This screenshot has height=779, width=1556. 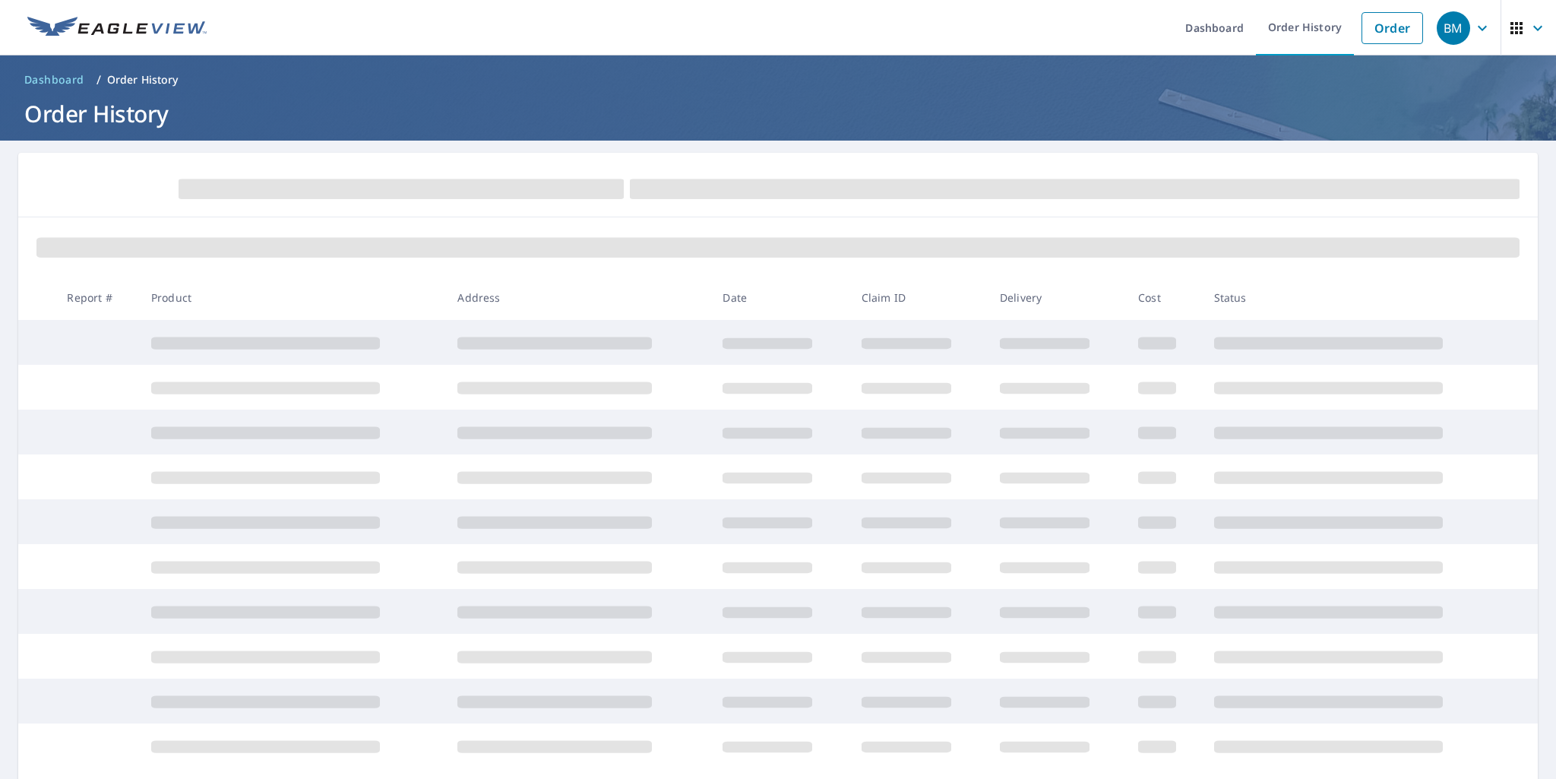 What do you see at coordinates (143, 80) in the screenshot?
I see `p: Order History` at bounding box center [143, 80].